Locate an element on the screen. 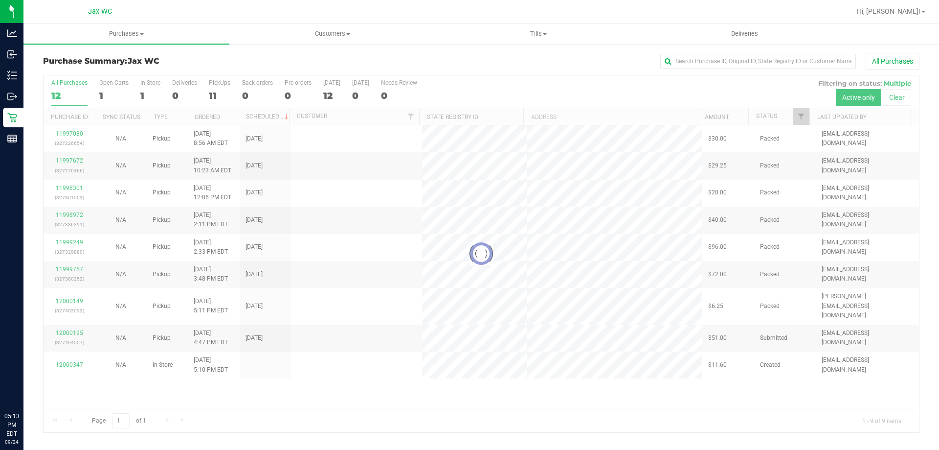  a: Tills is located at coordinates (538, 34).